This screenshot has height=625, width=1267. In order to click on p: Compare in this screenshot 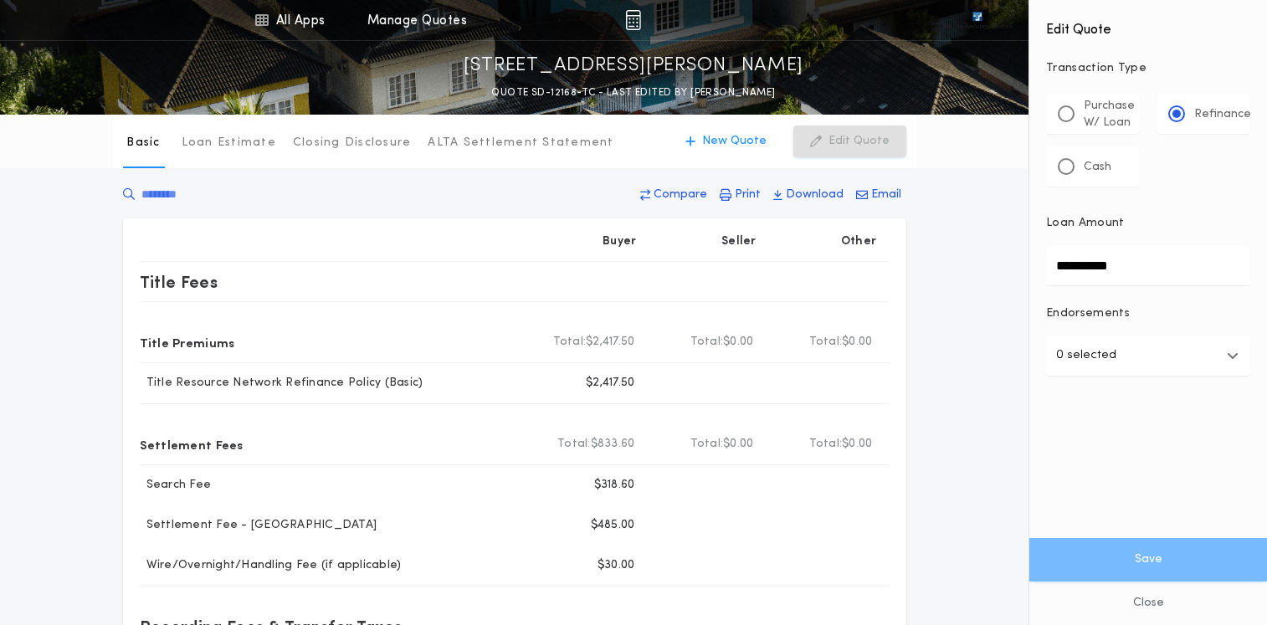, I will do `click(680, 195)`.